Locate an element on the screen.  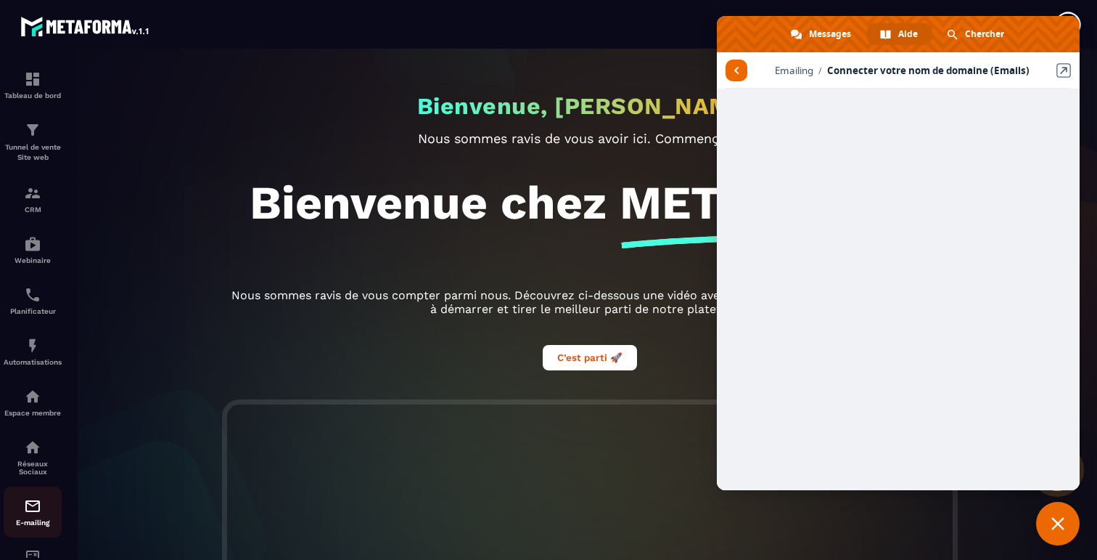
span: Messages is located at coordinates (830, 34).